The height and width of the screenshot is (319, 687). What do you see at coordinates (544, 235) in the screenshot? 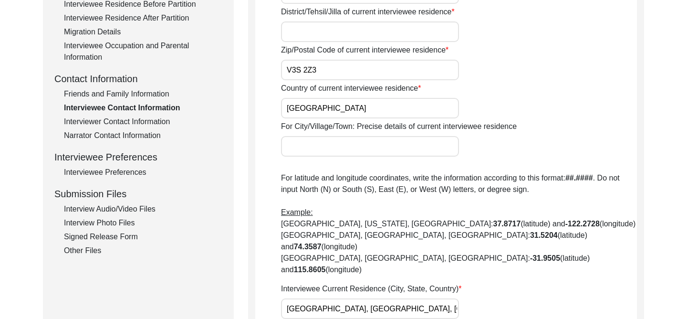
I see `b: 31.5204` at bounding box center [544, 235].